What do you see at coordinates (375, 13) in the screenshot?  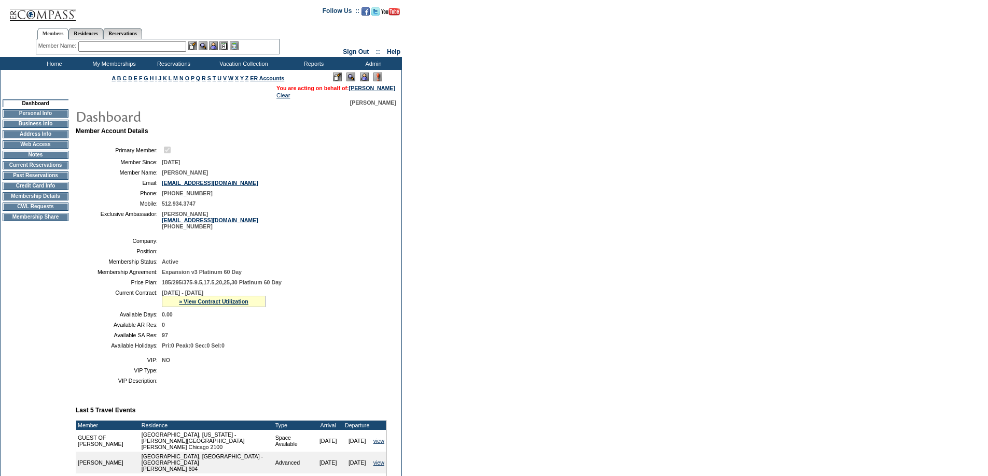 I see `a: Follow us on Twitter` at bounding box center [375, 13].